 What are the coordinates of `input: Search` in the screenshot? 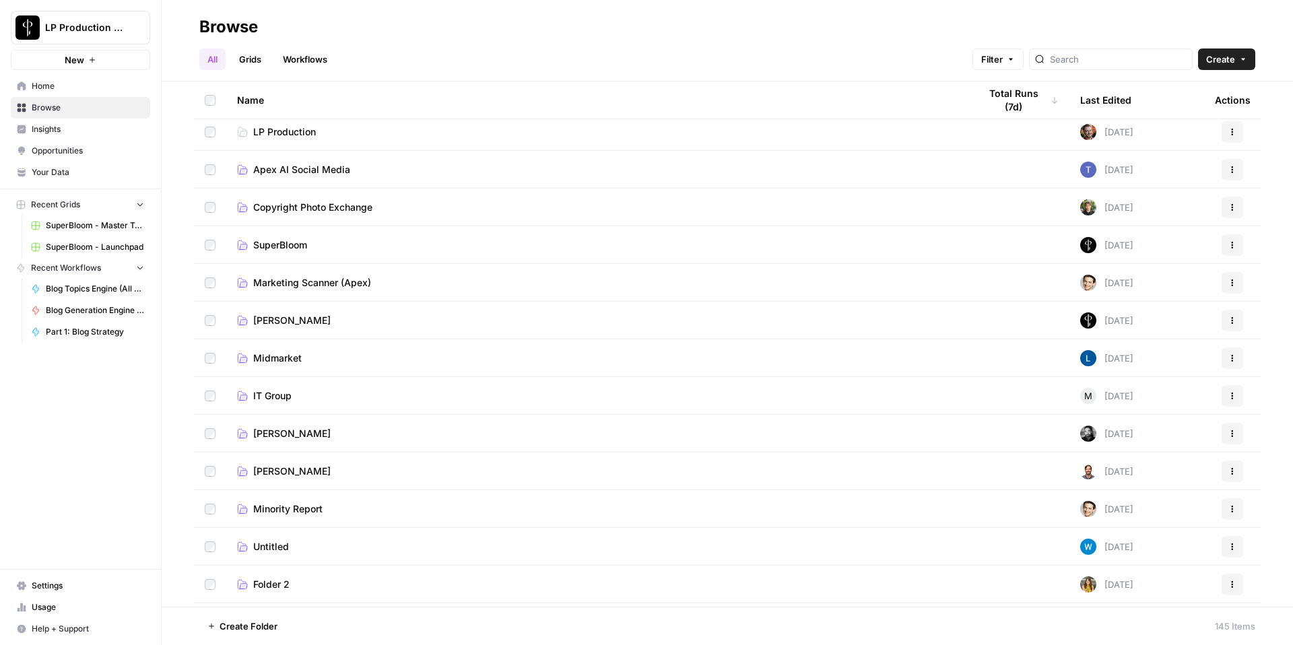 It's located at (1118, 59).